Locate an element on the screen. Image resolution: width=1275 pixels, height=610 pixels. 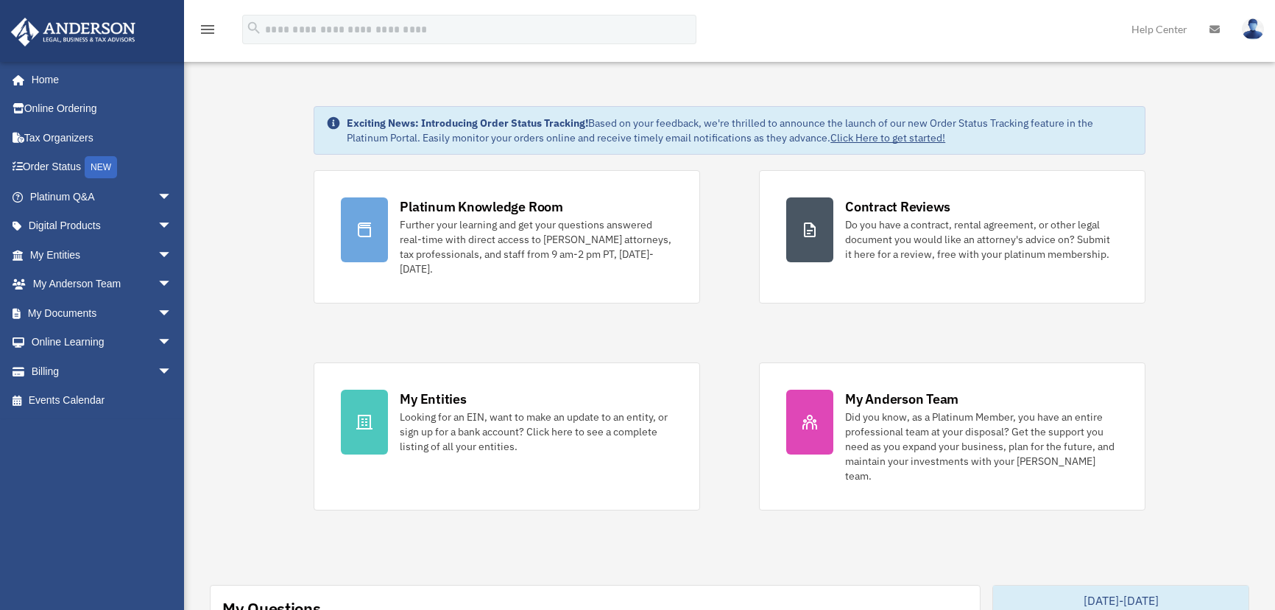
div: NEW is located at coordinates (101, 167).